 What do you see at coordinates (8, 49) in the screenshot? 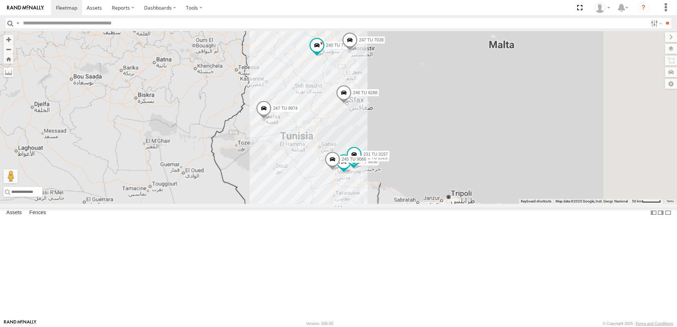
I see `button: Zoom out` at bounding box center [8, 49].